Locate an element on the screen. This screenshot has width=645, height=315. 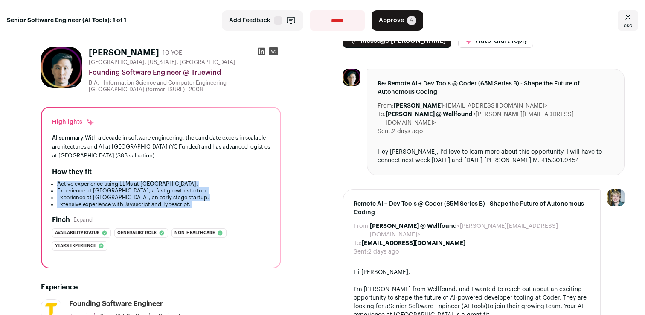
a: Close is located at coordinates (628, 20).